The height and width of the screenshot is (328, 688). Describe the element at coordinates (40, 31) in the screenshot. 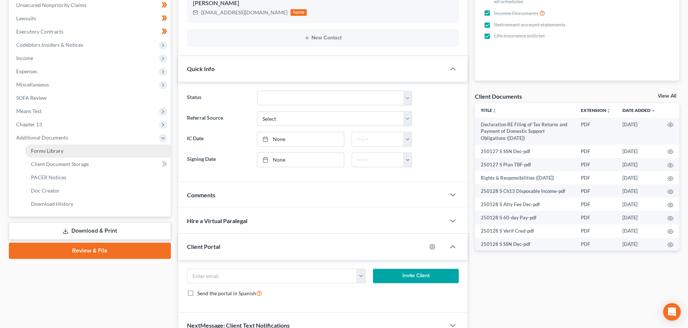

I see `span: Executory Contracts` at that location.